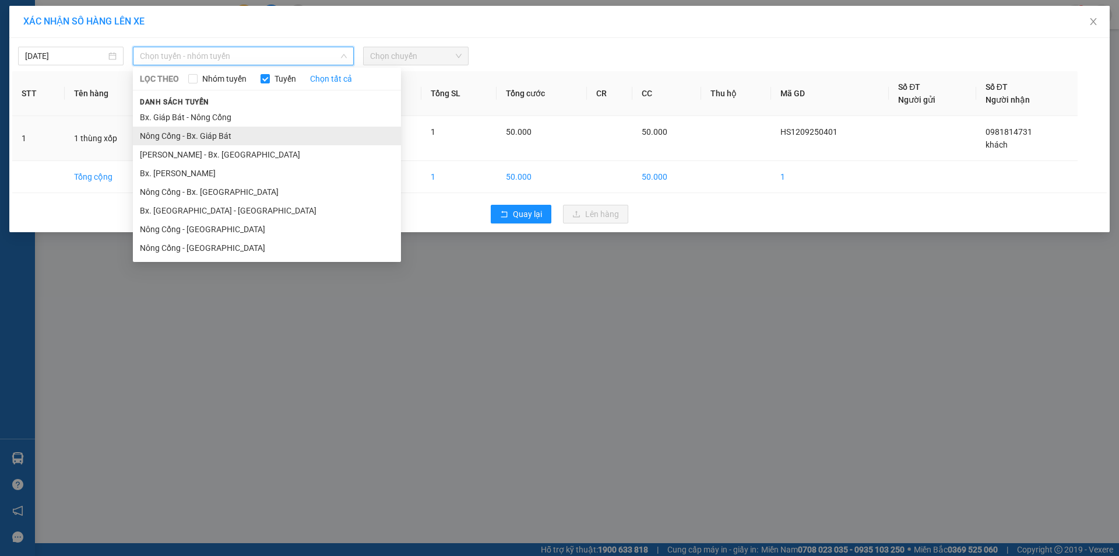 The image size is (1119, 556). Describe the element at coordinates (917, 100) in the screenshot. I see `span: Người gửi` at that location.